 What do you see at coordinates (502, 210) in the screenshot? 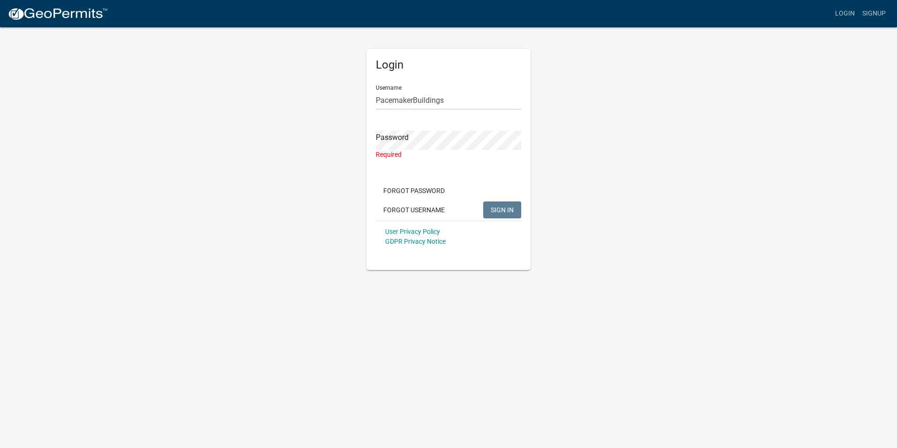
I see `button: SIGN IN` at bounding box center [502, 210].